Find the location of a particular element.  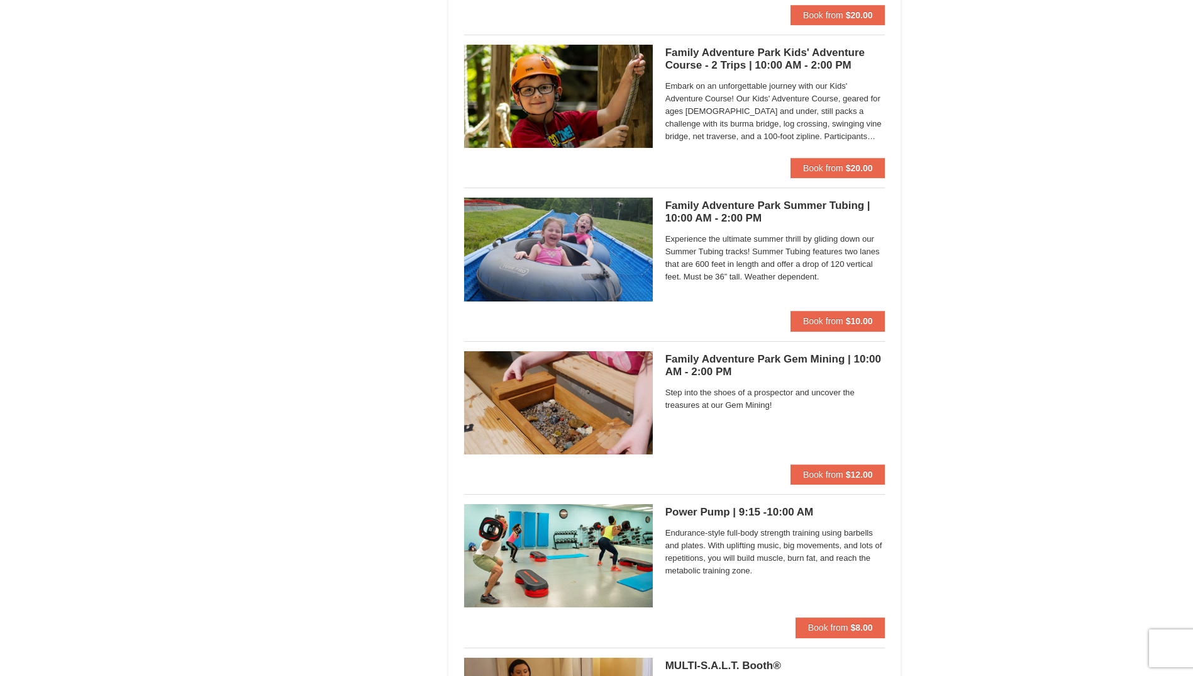

span: Endurance-style full-body strength training using barbells and plates. With uplifting music, big ... is located at coordinates (776, 552).